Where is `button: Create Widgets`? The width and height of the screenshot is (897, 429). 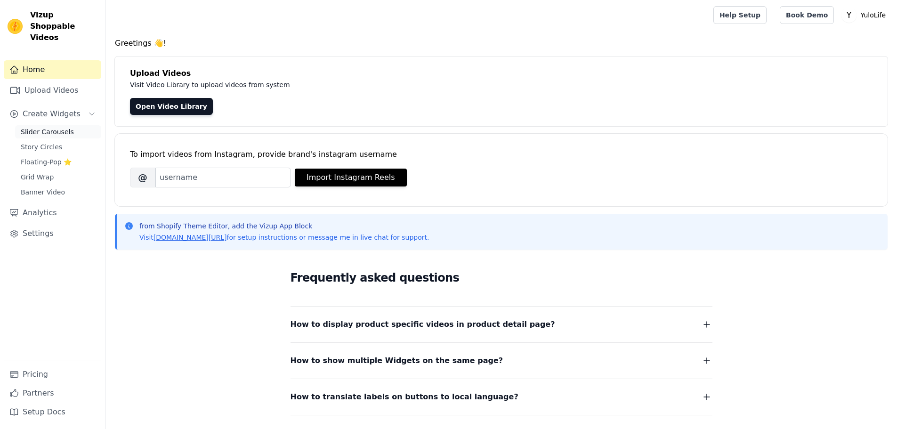 button: Create Widgets is located at coordinates (52, 114).